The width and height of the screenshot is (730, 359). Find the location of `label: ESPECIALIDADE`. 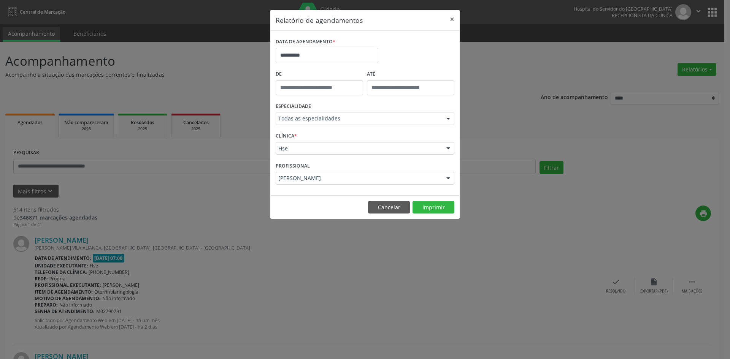

label: ESPECIALIDADE is located at coordinates (293, 106).